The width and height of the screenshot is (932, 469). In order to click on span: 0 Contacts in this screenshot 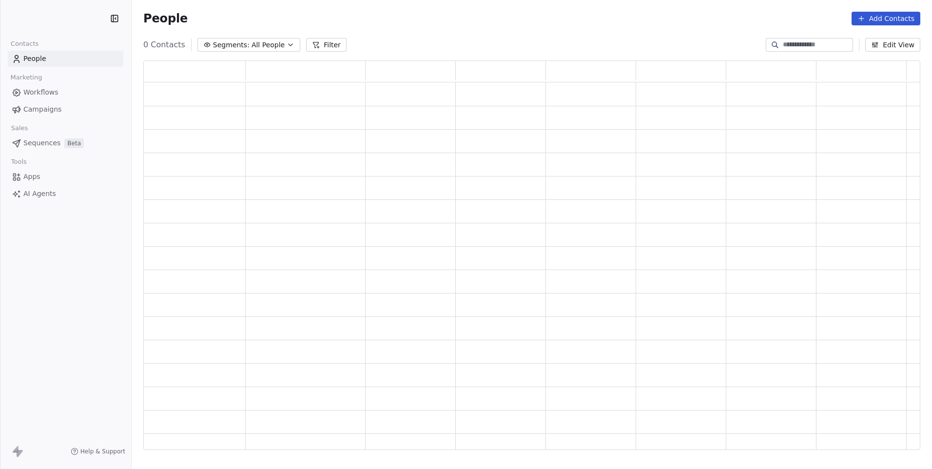, I will do `click(164, 45)`.